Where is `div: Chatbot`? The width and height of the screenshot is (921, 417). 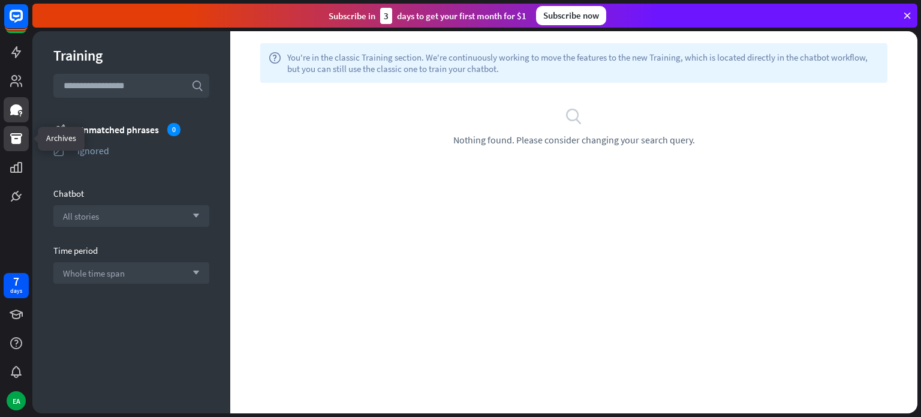 div: Chatbot is located at coordinates (131, 193).